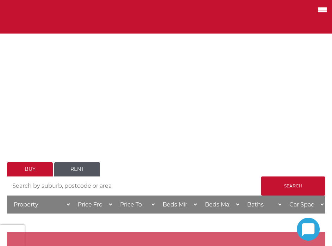 Image resolution: width=332 pixels, height=246 pixels. What do you see at coordinates (166, 138) in the screenshot?
I see `h1: LET'S FIND YOUR HOME` at bounding box center [166, 138].